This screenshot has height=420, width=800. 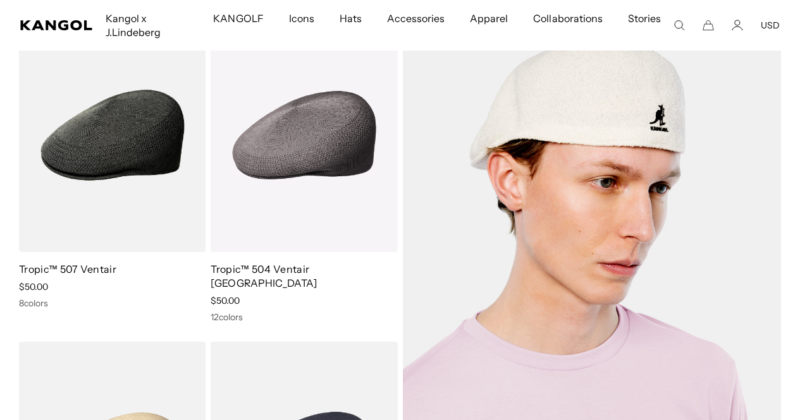 What do you see at coordinates (112, 135) in the screenshot?
I see `img: Tropic™ 507 Ventair` at bounding box center [112, 135].